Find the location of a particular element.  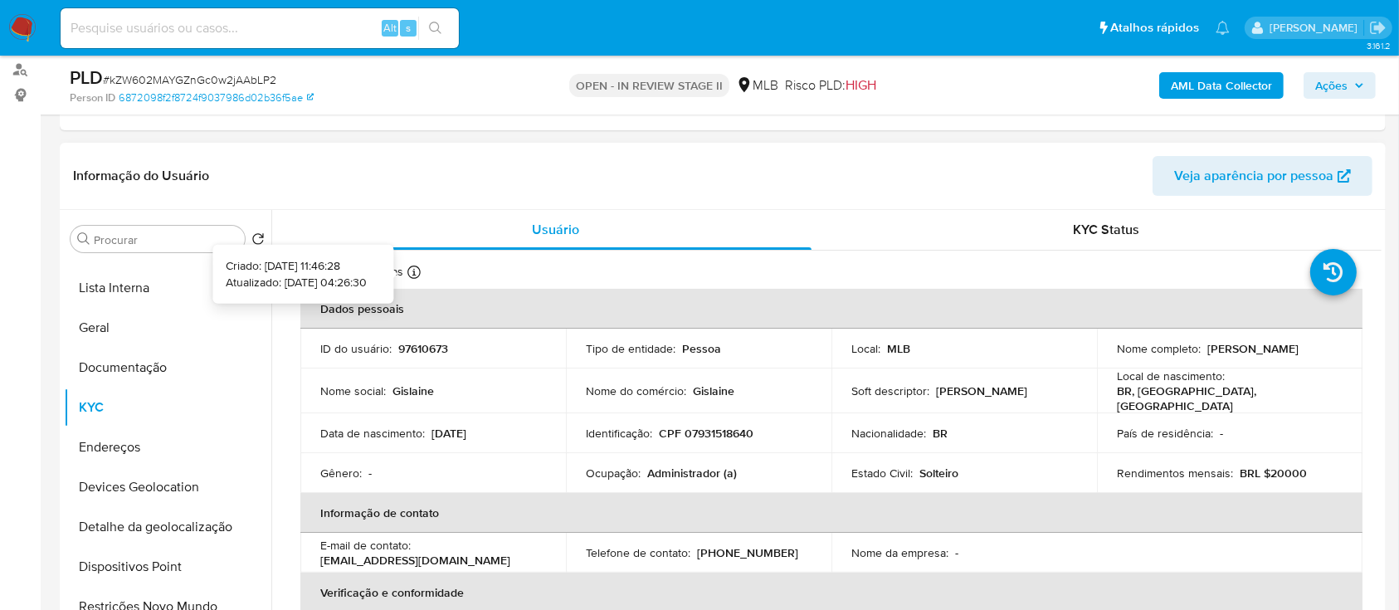

button: Geral is located at coordinates (168, 328).